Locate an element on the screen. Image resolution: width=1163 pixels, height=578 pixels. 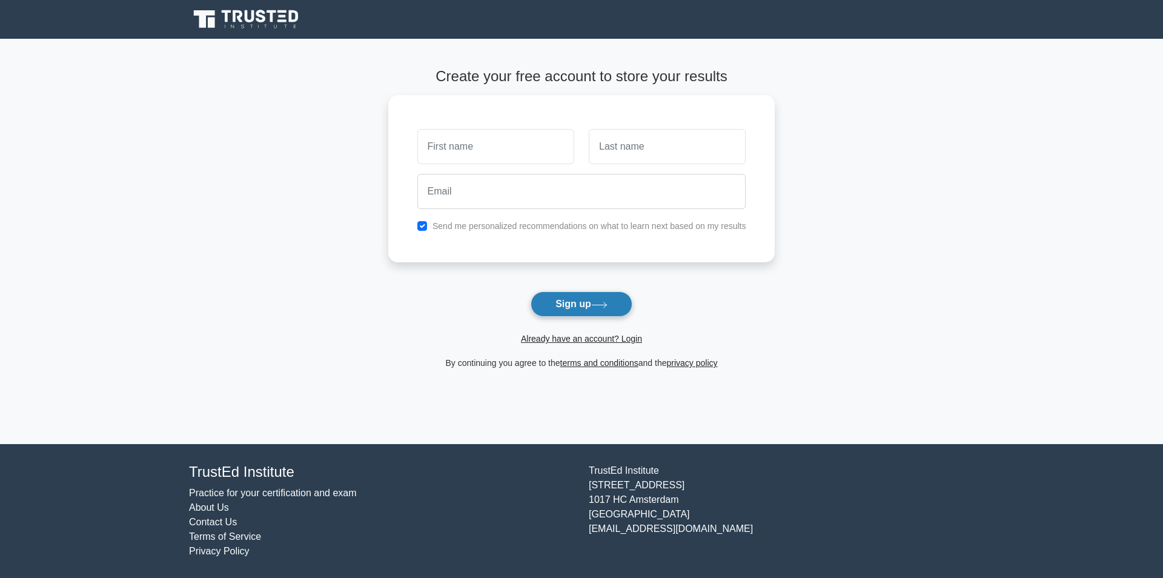
a: Contact Us is located at coordinates (213, 521).